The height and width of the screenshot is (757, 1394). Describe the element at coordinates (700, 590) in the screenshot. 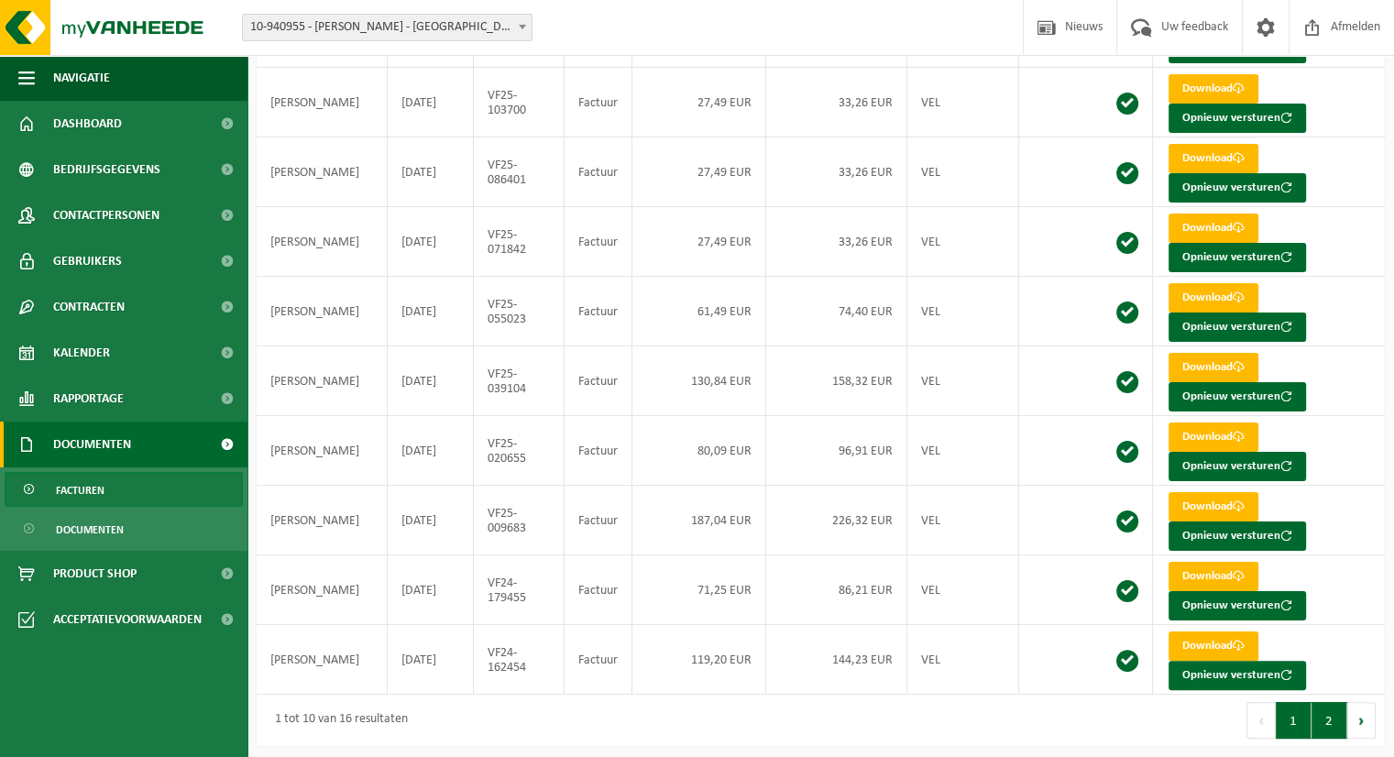

I see `td: 71,25 EUR` at that location.